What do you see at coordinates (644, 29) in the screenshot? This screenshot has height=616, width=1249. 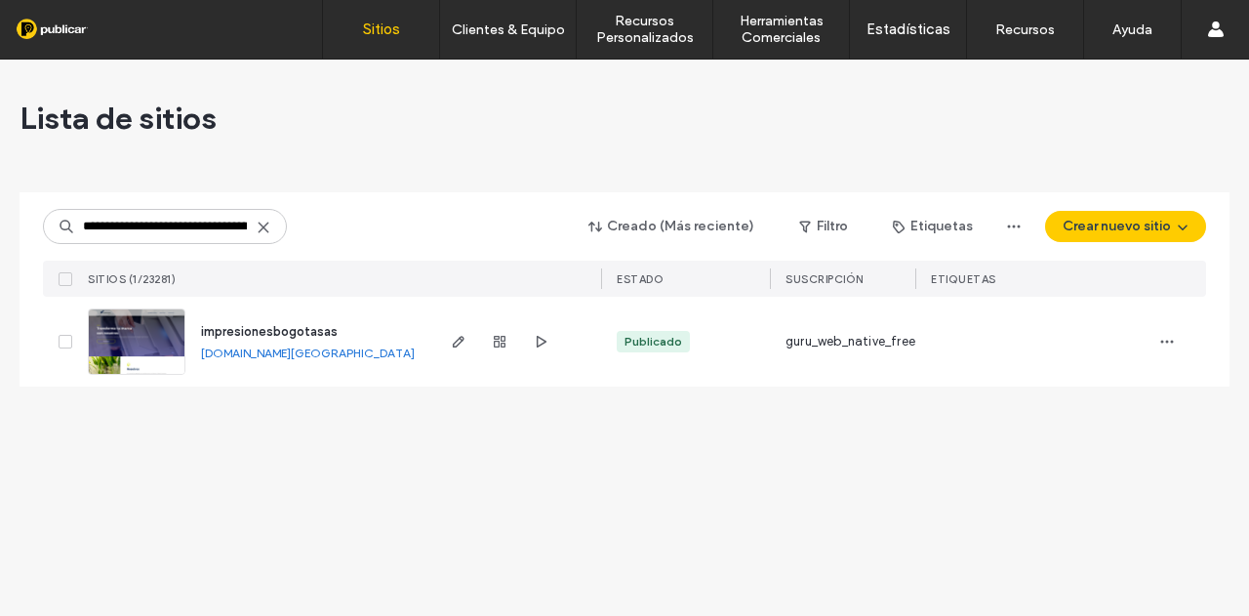 I see `label: Recursos Personalizados` at bounding box center [644, 29].